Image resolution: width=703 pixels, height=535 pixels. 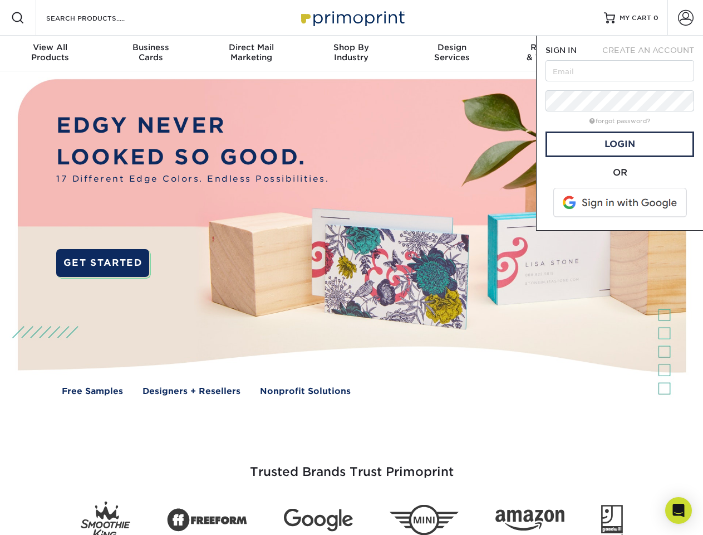 What do you see at coordinates (553, 53) in the screenshot?
I see `a: Resources& Templates` at bounding box center [553, 53].